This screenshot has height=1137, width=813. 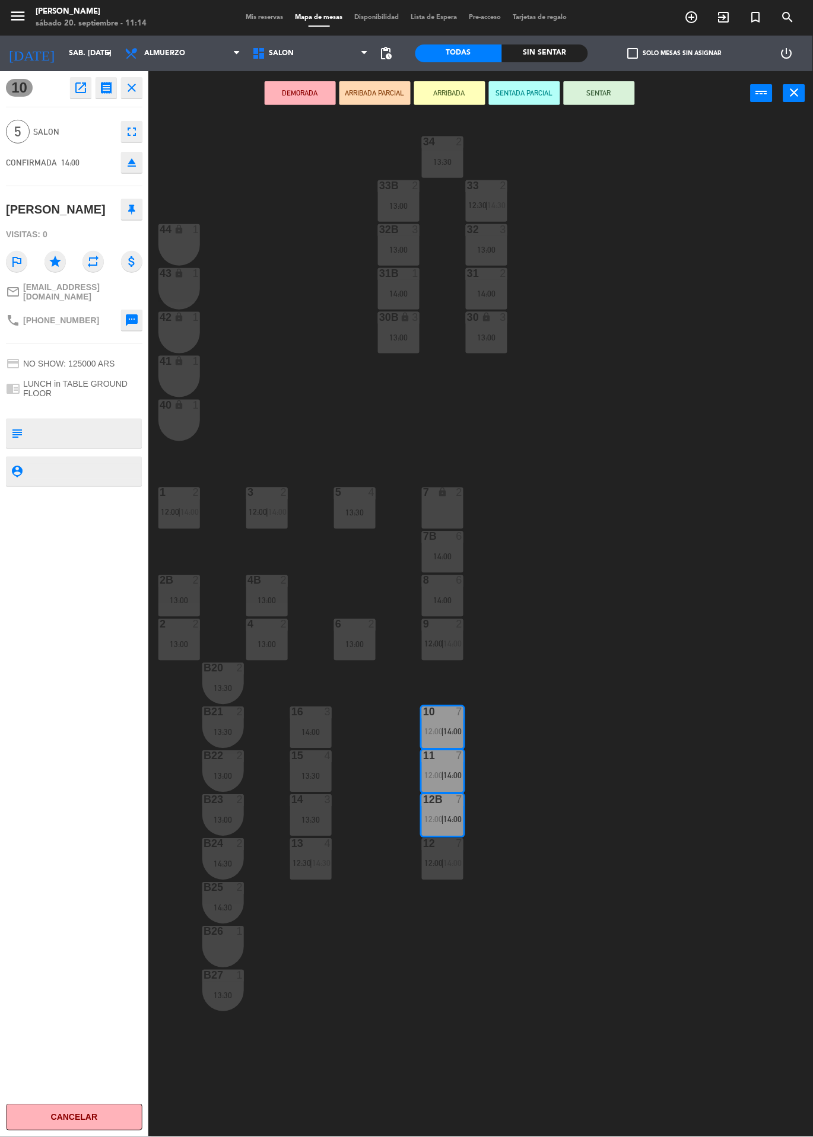 What do you see at coordinates (203, 932) in the screenshot?
I see `div: B26` at bounding box center [203, 932].